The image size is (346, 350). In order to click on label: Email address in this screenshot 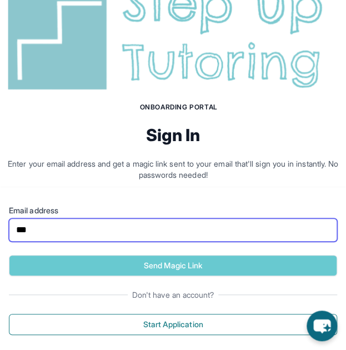, I will do `click(173, 210)`.